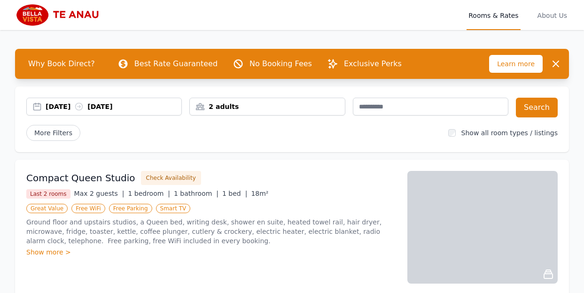  What do you see at coordinates (196, 194) in the screenshot?
I see `span: 1 bathroom |` at bounding box center [196, 194].